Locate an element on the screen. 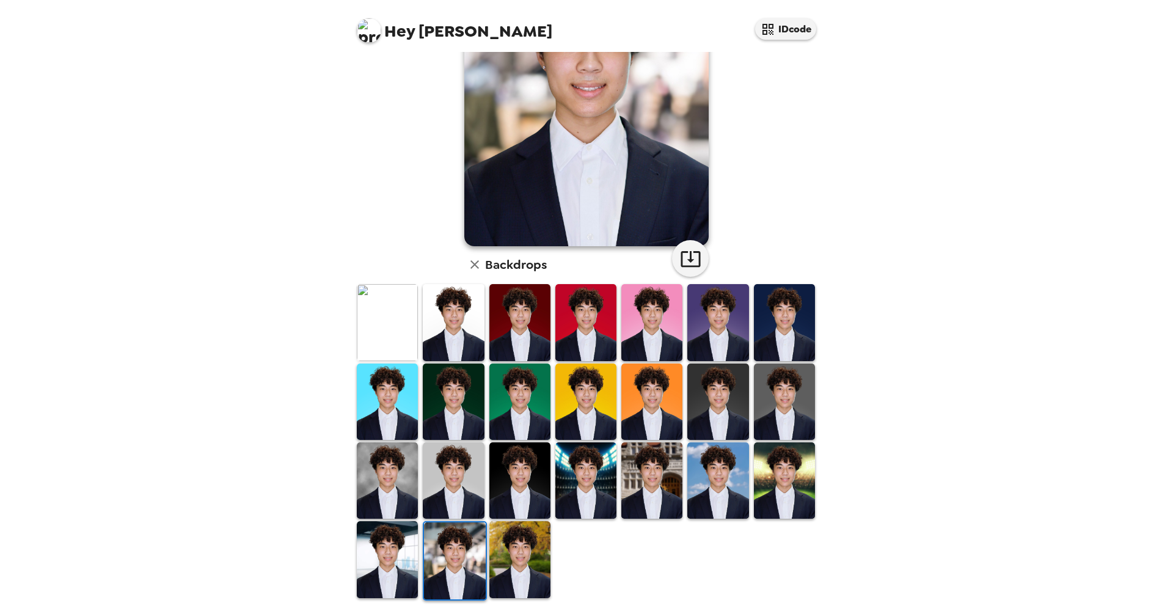 The height and width of the screenshot is (611, 1173). h6: Backdrops is located at coordinates (516, 265).